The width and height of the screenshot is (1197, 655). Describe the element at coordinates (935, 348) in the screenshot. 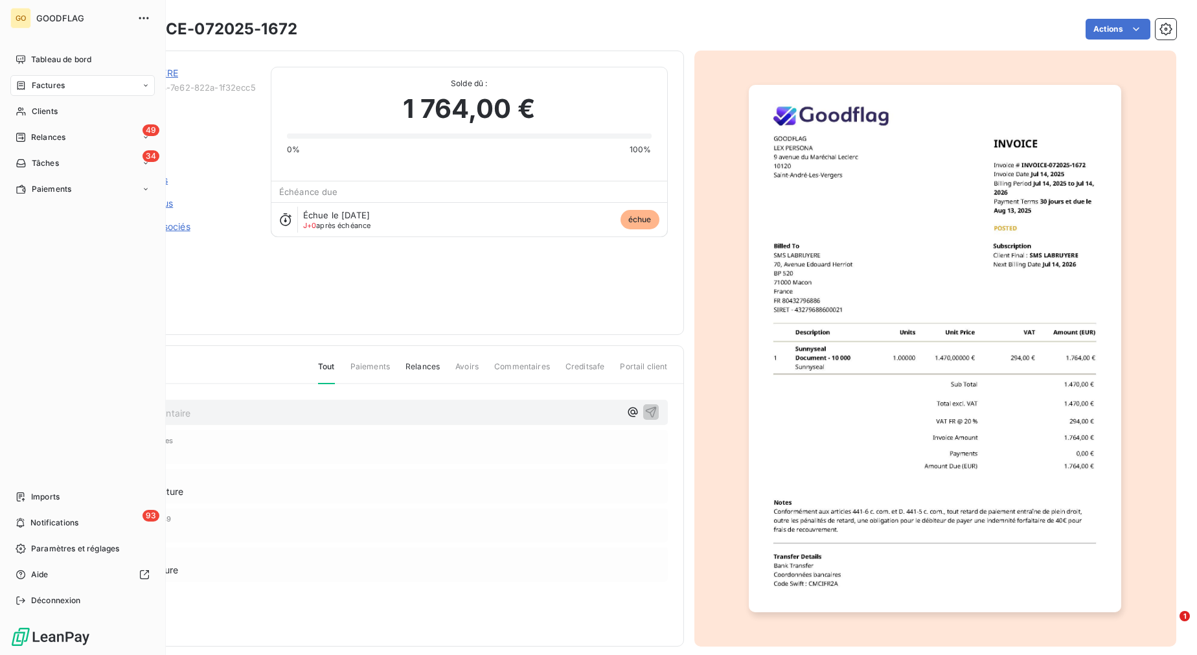

I see `img: invoice_thumbnail` at that location.